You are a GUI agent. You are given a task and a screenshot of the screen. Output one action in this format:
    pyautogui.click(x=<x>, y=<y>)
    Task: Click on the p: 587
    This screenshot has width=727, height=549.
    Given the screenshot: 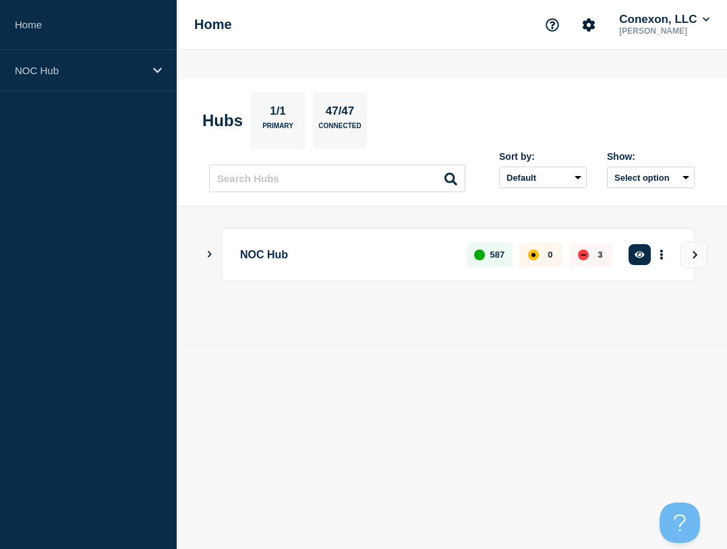 What is the action you would take?
    pyautogui.click(x=497, y=254)
    